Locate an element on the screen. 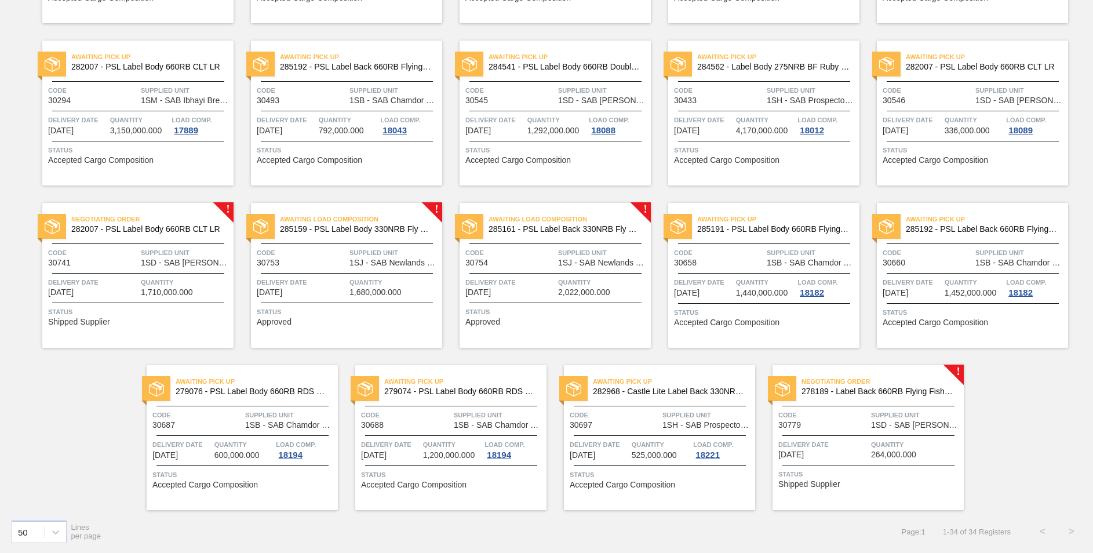 The image size is (1093, 553). span: Lines per page is located at coordinates (86, 531).